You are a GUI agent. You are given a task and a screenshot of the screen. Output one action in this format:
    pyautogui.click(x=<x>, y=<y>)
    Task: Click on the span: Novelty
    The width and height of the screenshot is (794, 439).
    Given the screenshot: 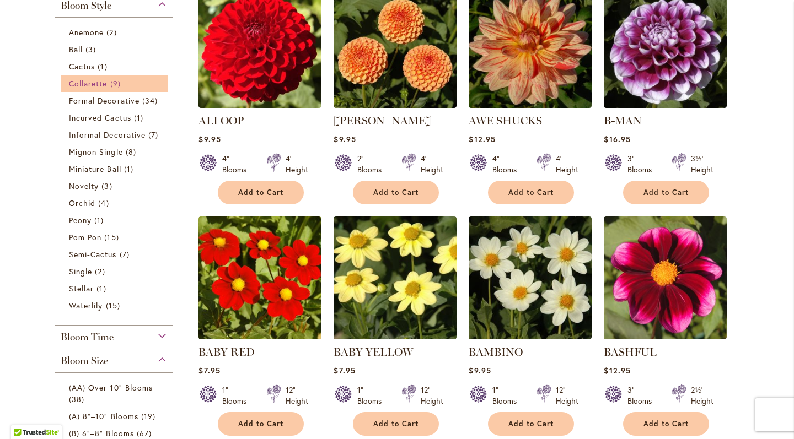 What is the action you would take?
    pyautogui.click(x=84, y=186)
    